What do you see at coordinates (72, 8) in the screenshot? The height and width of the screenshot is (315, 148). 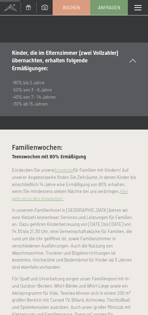 I see `span: Buchen` at bounding box center [72, 8].